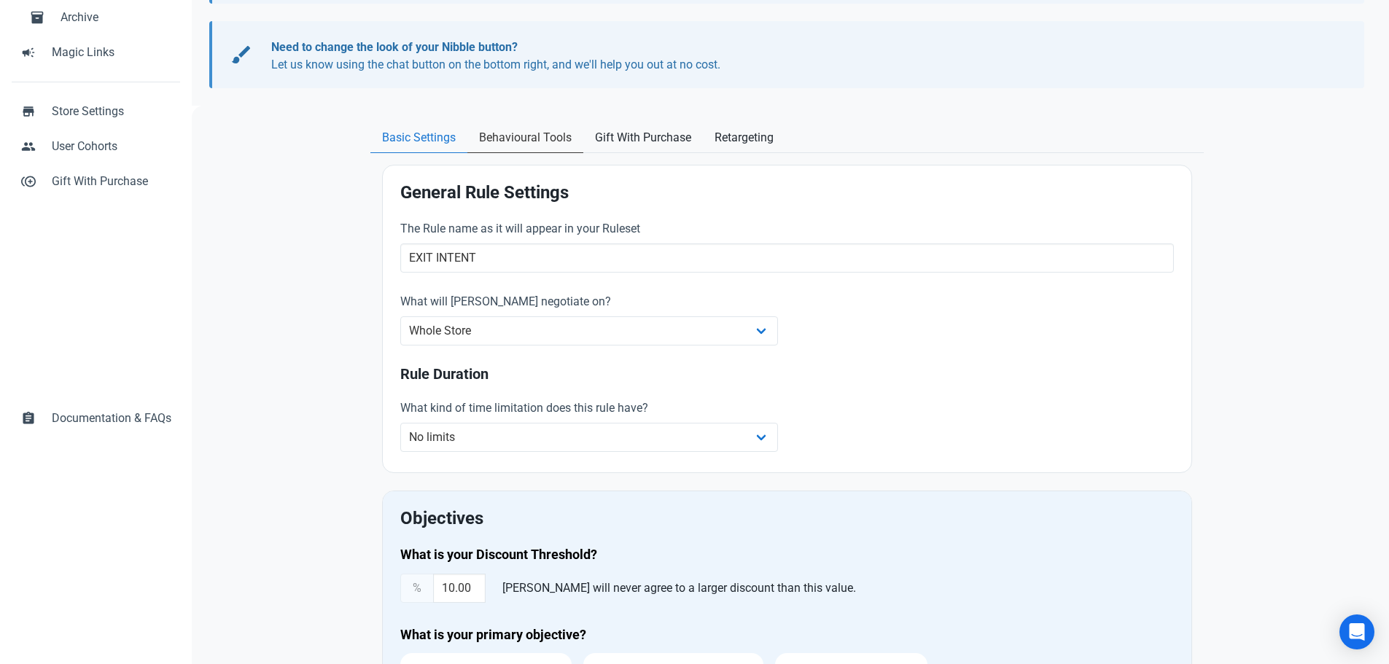  Describe the element at coordinates (787, 229) in the screenshot. I see `label: The Rule name as it will appear in your Ruleset` at that location.